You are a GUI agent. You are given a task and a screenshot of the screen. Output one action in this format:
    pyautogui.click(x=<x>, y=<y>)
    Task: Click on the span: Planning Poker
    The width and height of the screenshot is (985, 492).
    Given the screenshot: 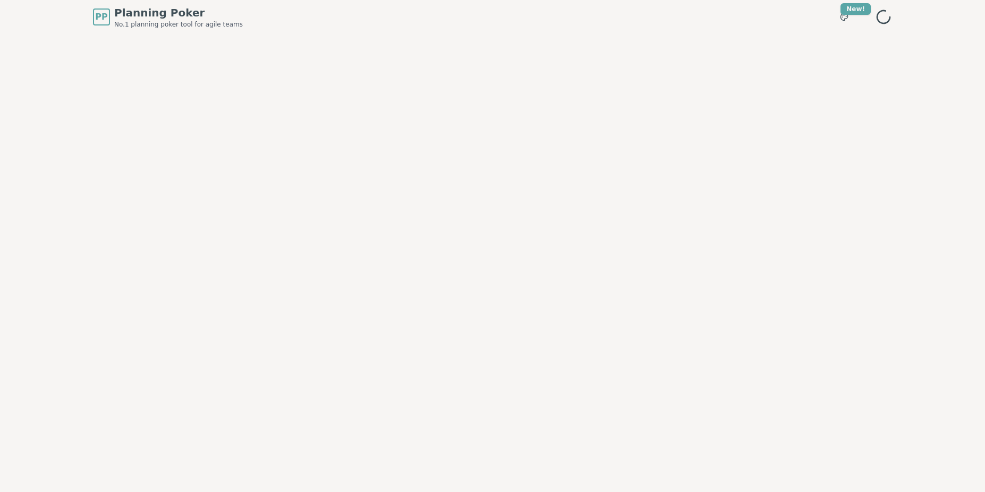 What is the action you would take?
    pyautogui.click(x=178, y=13)
    